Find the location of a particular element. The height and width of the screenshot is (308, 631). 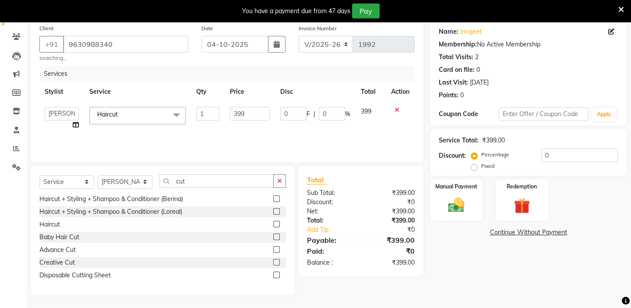

div: Total: is located at coordinates (331, 220).